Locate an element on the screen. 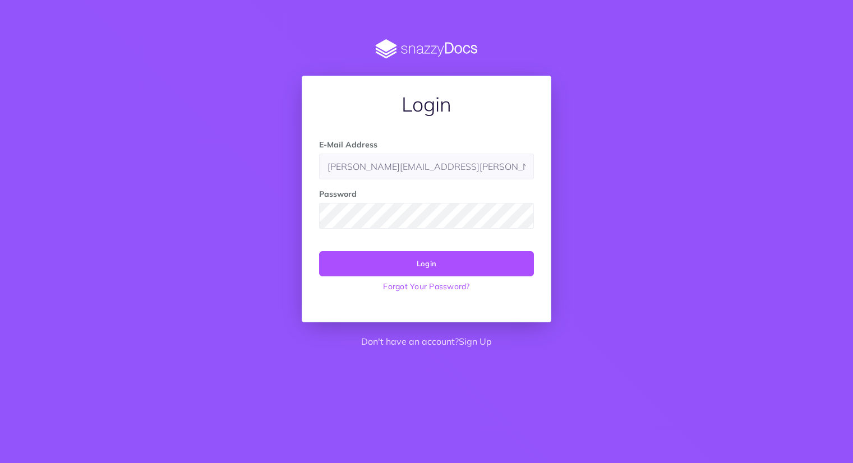 The width and height of the screenshot is (853, 463). label: Password is located at coordinates (337, 194).